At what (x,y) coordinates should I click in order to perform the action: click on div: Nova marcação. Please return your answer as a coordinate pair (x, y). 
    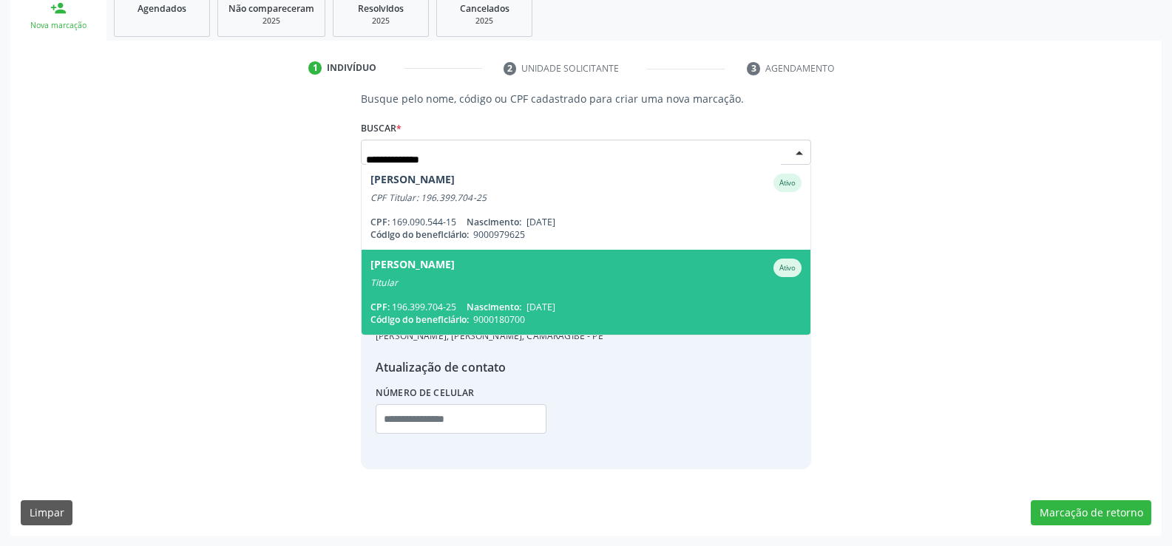
    Looking at the image, I should click on (58, 25).